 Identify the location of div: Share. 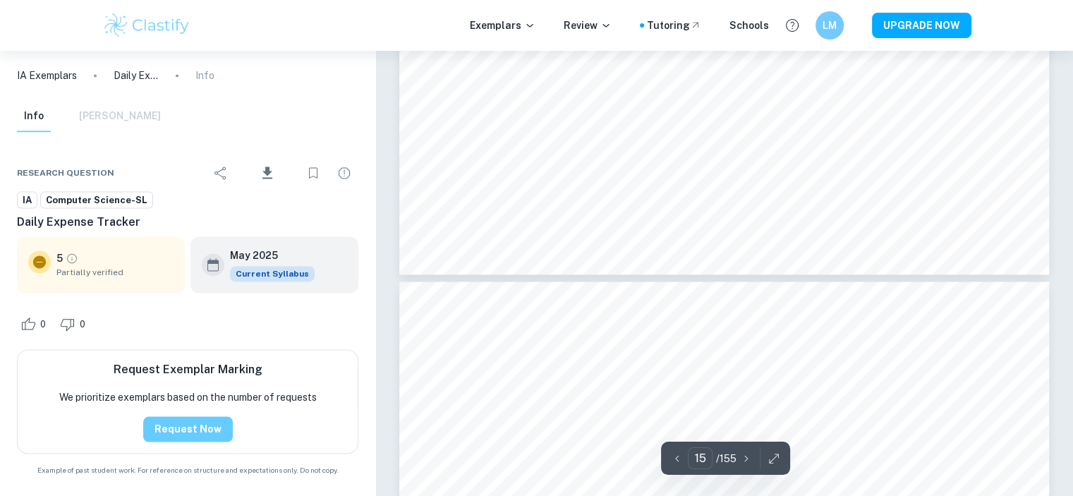
(221, 173).